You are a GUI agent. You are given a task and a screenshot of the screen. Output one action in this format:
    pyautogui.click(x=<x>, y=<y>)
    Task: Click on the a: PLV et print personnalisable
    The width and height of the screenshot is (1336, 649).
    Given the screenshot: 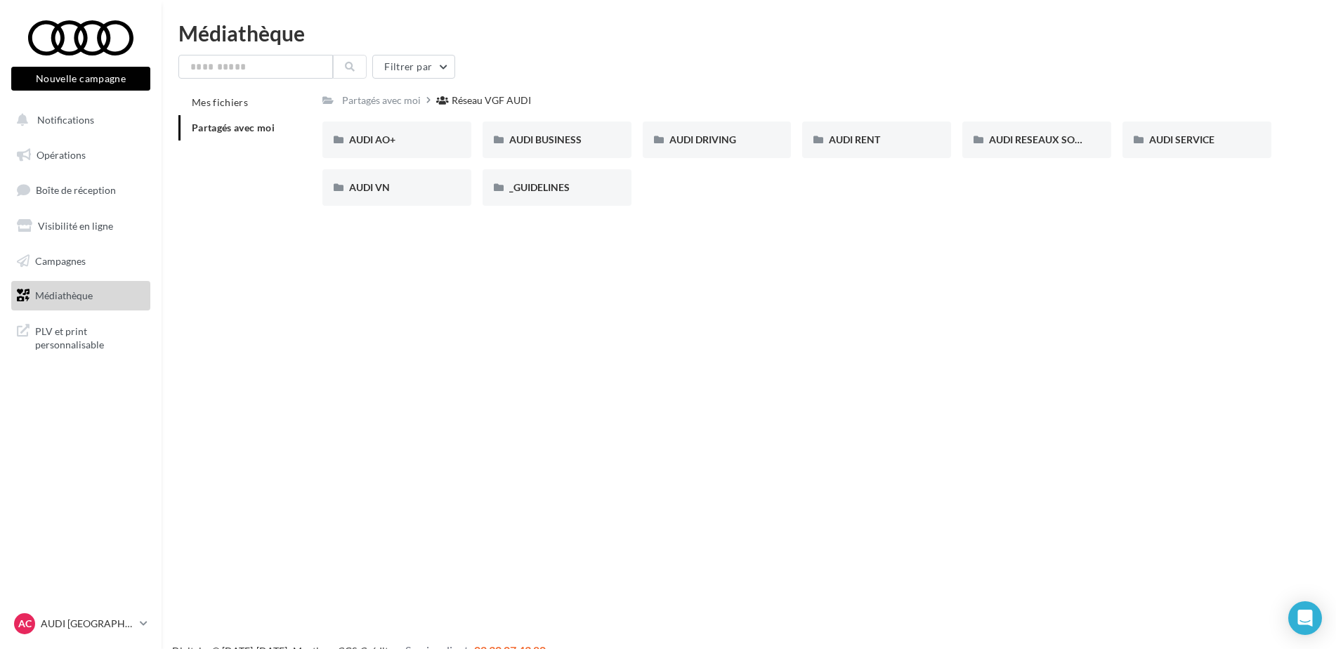 What is the action you would take?
    pyautogui.click(x=81, y=336)
    